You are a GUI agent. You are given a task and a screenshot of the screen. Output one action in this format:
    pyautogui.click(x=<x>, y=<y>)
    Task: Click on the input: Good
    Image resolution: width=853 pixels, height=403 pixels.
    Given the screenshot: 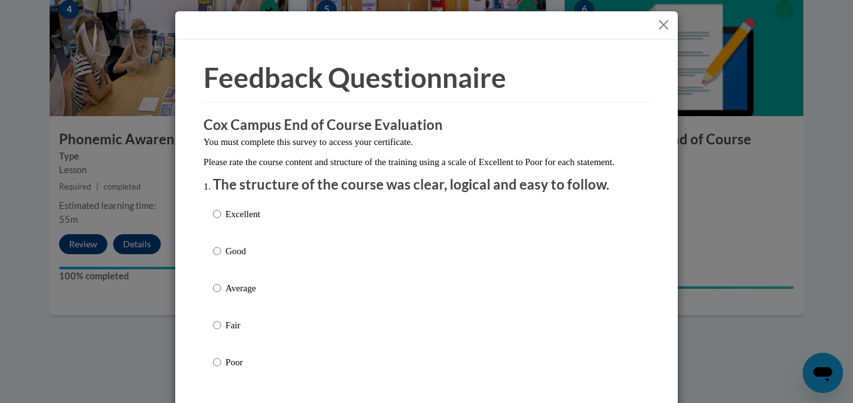 What is the action you would take?
    pyautogui.click(x=217, y=251)
    